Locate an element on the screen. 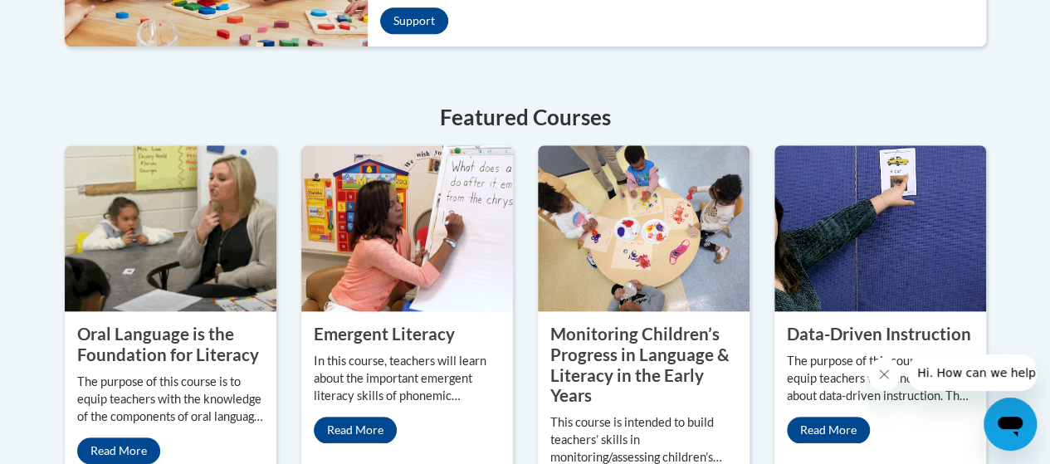 This screenshot has width=1050, height=464. img: Monitoring Children’s Progress in Language & Literacy in the Early Years is located at coordinates (643, 228).